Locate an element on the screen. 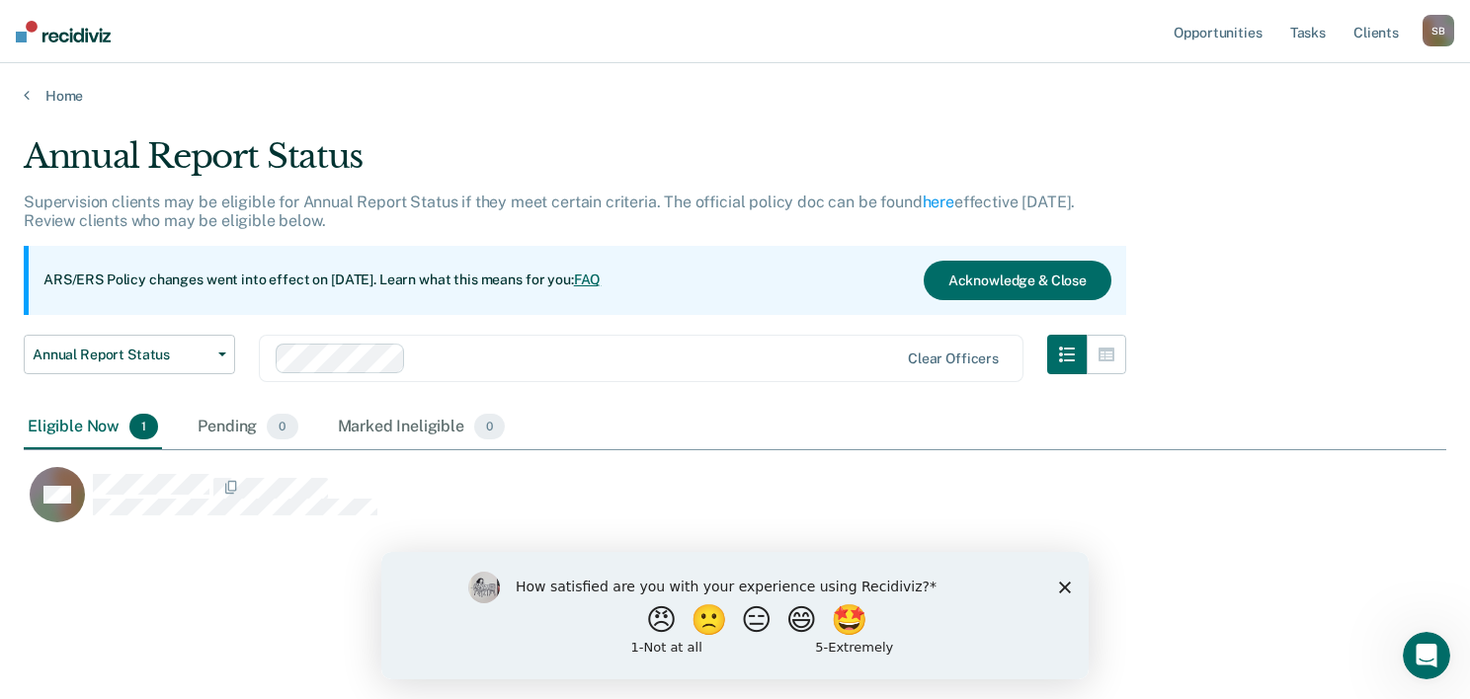  div: Annual Report Status is located at coordinates (575, 164).